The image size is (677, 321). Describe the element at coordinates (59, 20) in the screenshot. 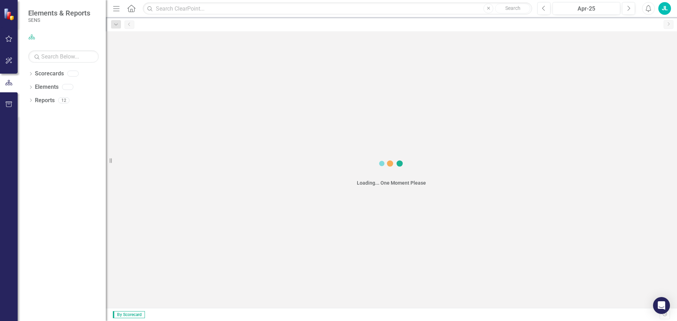

I see `small: SENS` at that location.